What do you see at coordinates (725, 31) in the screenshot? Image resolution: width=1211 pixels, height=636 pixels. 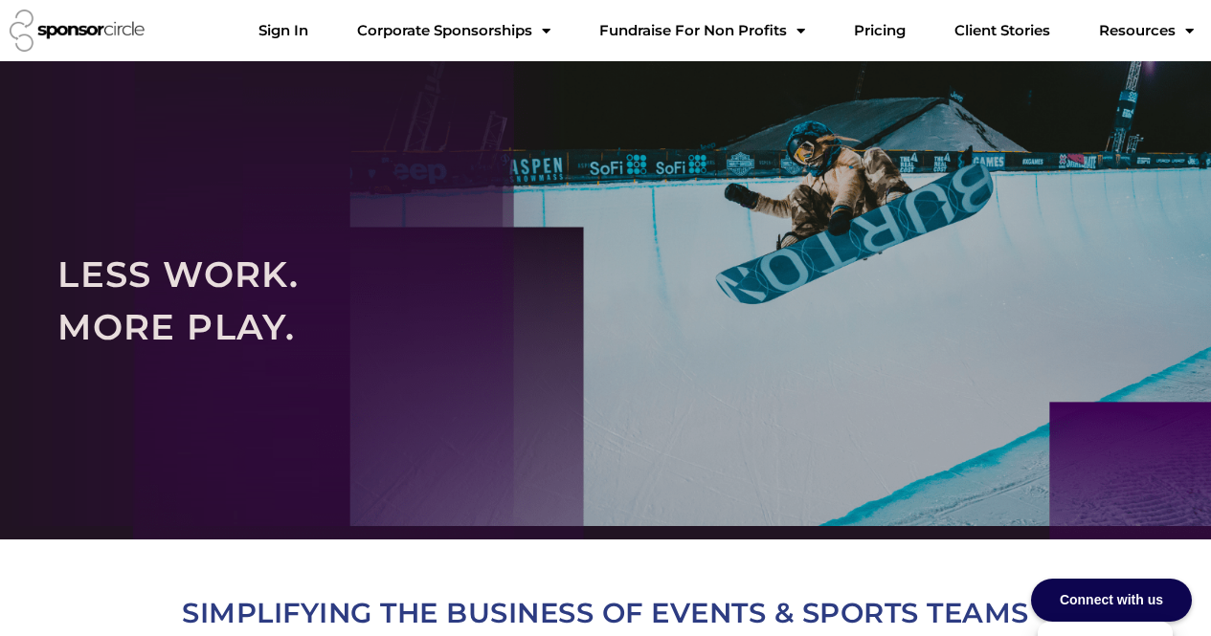 I see `nav: Menu` at bounding box center [725, 31].